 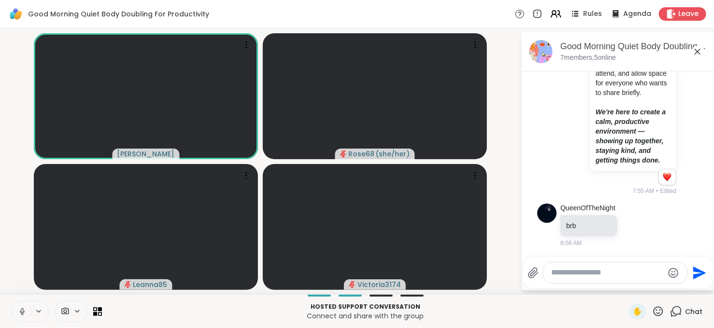 What do you see at coordinates (589, 226) in the screenshot?
I see `p: brb` at bounding box center [589, 226].